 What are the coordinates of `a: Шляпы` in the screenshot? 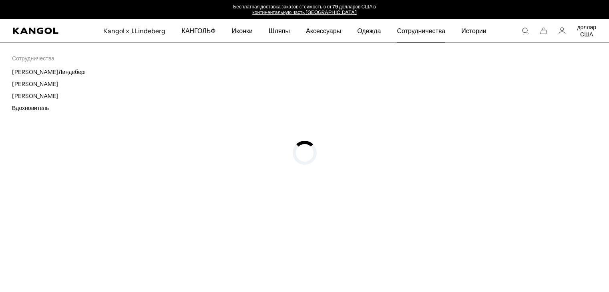 It's located at (279, 31).